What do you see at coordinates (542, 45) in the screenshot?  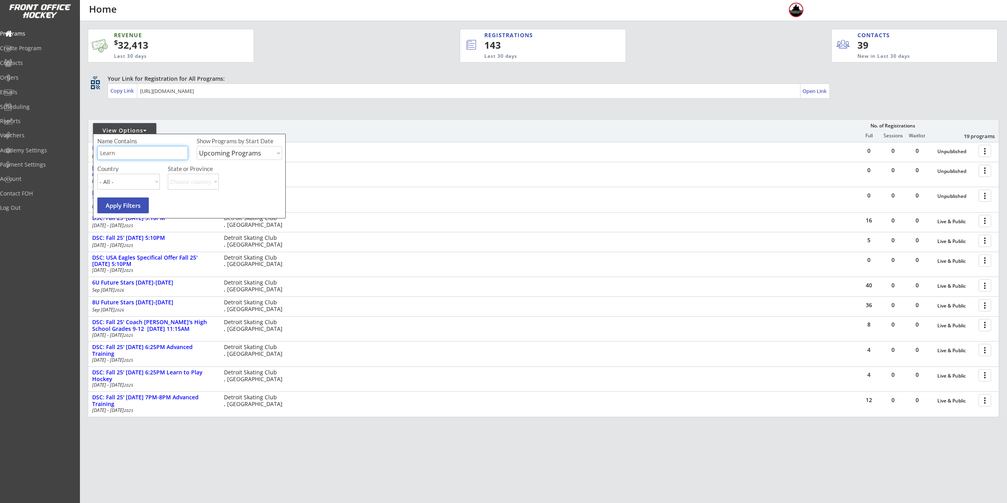 I see `div: 143` at bounding box center [542, 45].